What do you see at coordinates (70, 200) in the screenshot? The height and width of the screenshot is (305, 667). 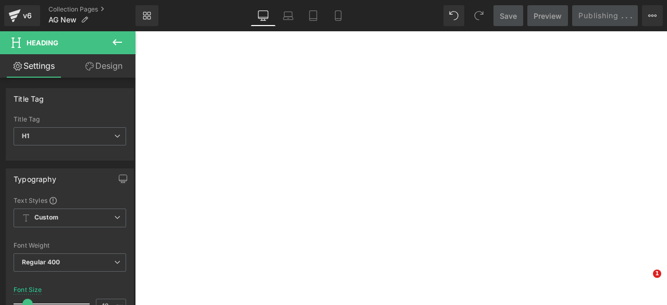 I see `div: Text Styles` at bounding box center [70, 200].